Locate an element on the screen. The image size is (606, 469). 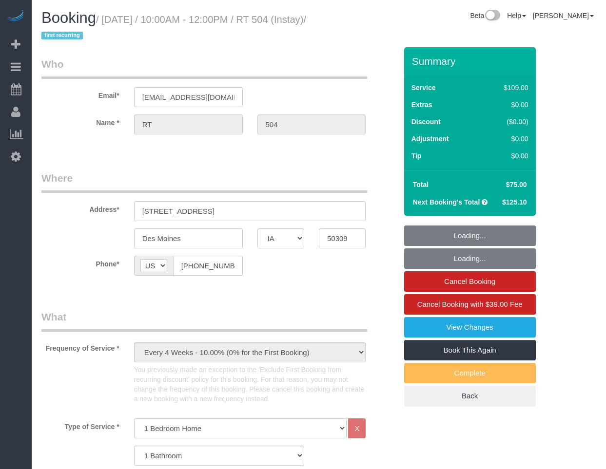
strong: Next Booking's Total is located at coordinates (446, 202).